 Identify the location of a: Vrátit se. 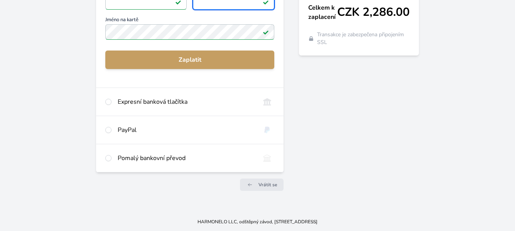
(261, 185).